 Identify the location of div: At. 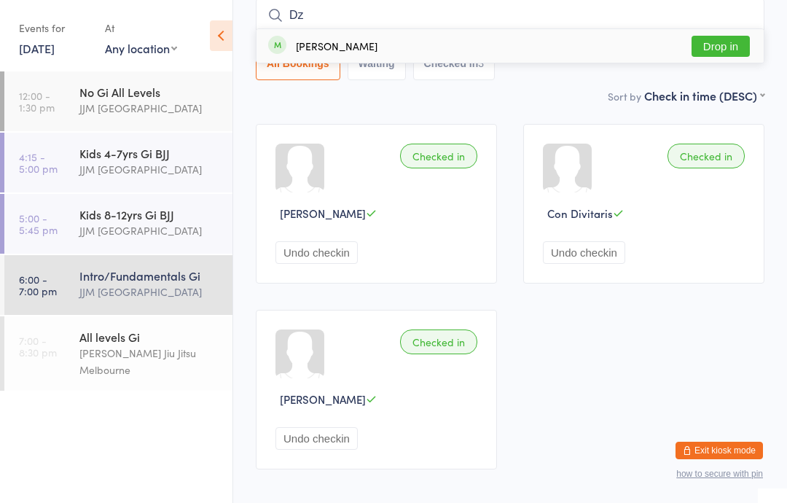
(141, 28).